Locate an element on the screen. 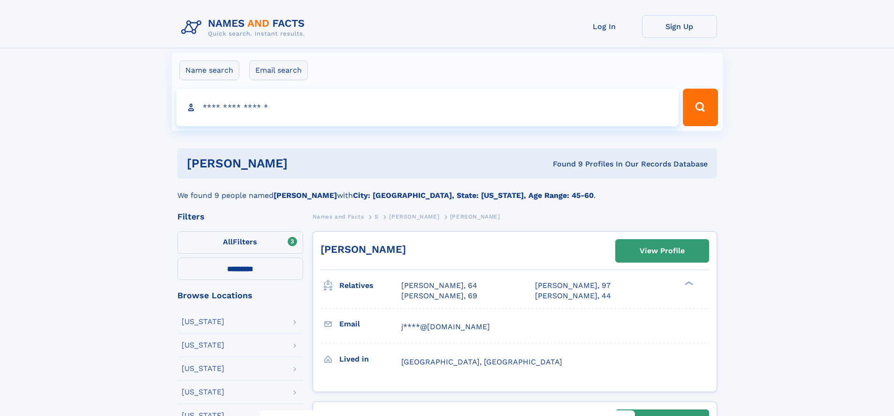  a: Log In is located at coordinates (604, 26).